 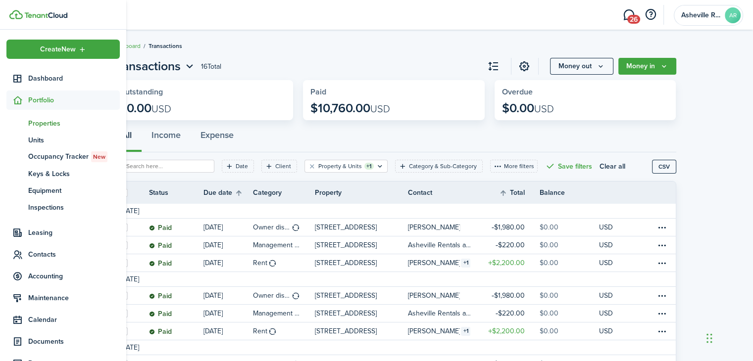 What do you see at coordinates (146, 66) in the screenshot?
I see `span: Transactions` at bounding box center [146, 66].